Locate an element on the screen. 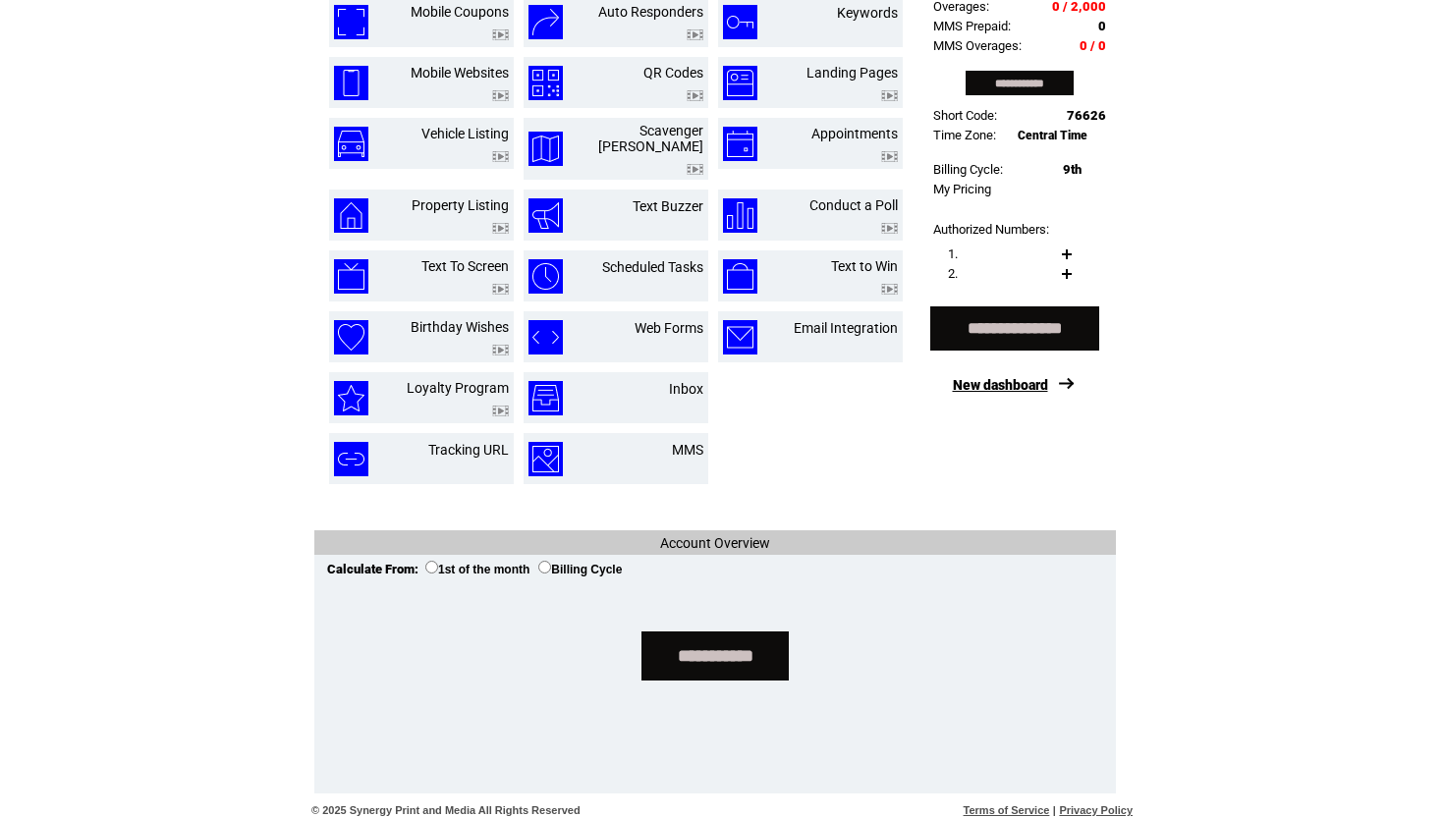 The height and width of the screenshot is (817, 1444). img: keywords.png is located at coordinates (740, 22).